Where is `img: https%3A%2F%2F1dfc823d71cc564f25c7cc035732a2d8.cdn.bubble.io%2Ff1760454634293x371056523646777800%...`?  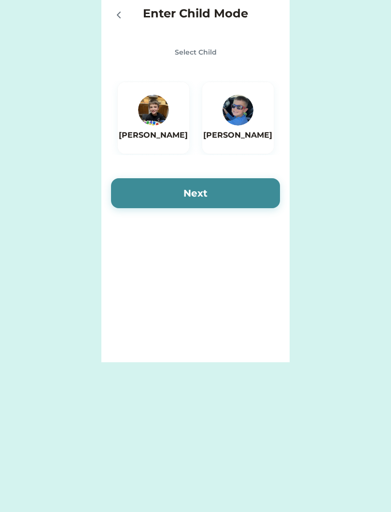
img: https%3A%2F%2F1dfc823d71cc564f25c7cc035732a2d8.cdn.bubble.io%2Ff1760454634293x371056523646777800%... is located at coordinates (153, 110).